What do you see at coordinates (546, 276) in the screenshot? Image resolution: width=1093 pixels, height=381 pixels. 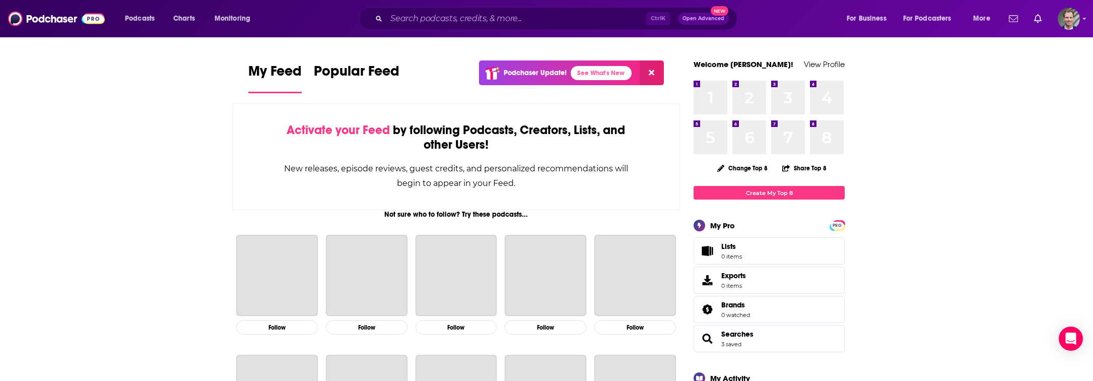 I see `a: The Daily` at bounding box center [546, 276].